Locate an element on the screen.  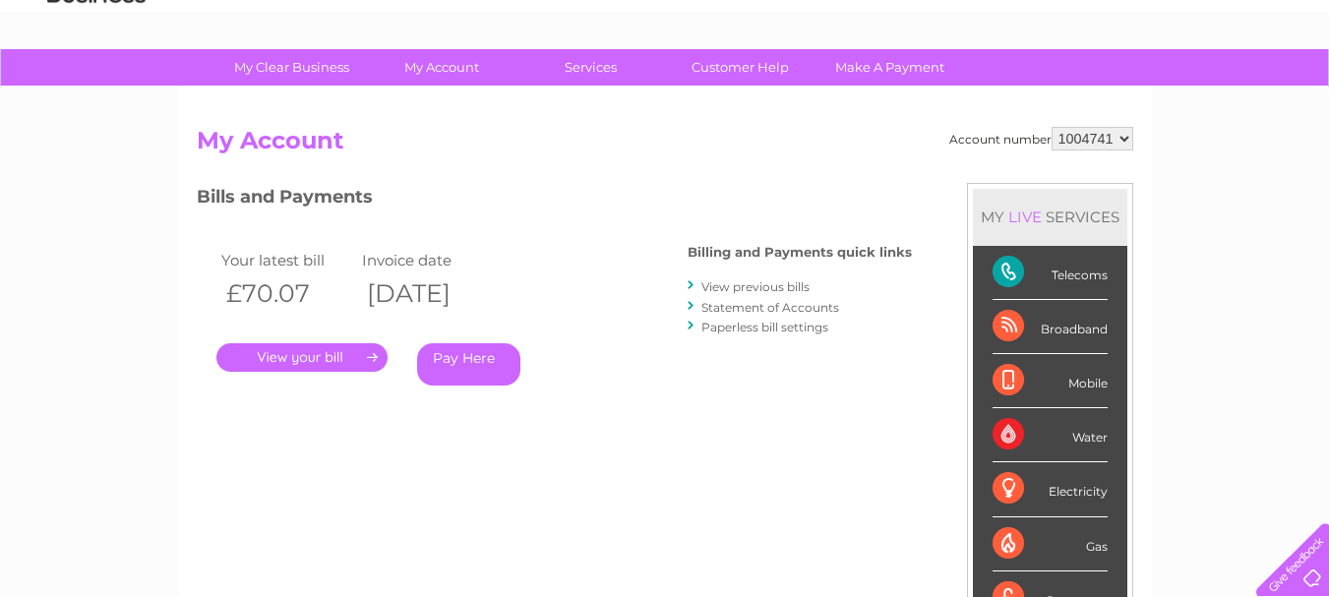
a: 0333 014 3131 is located at coordinates (1026, 22).